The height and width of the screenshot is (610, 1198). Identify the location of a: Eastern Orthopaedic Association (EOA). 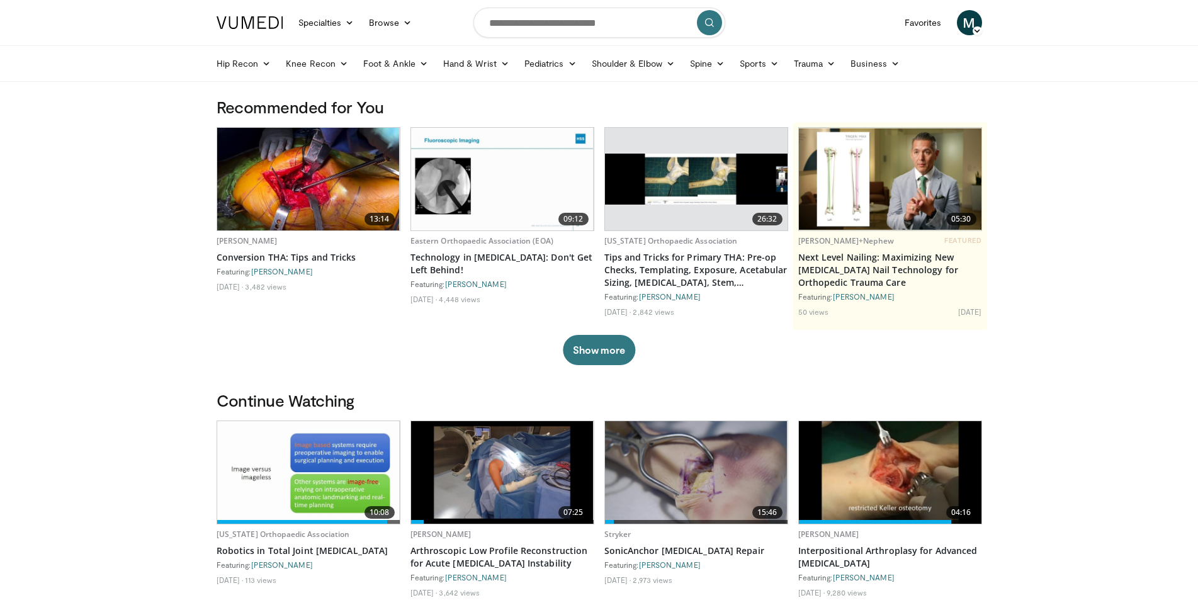
(482, 240).